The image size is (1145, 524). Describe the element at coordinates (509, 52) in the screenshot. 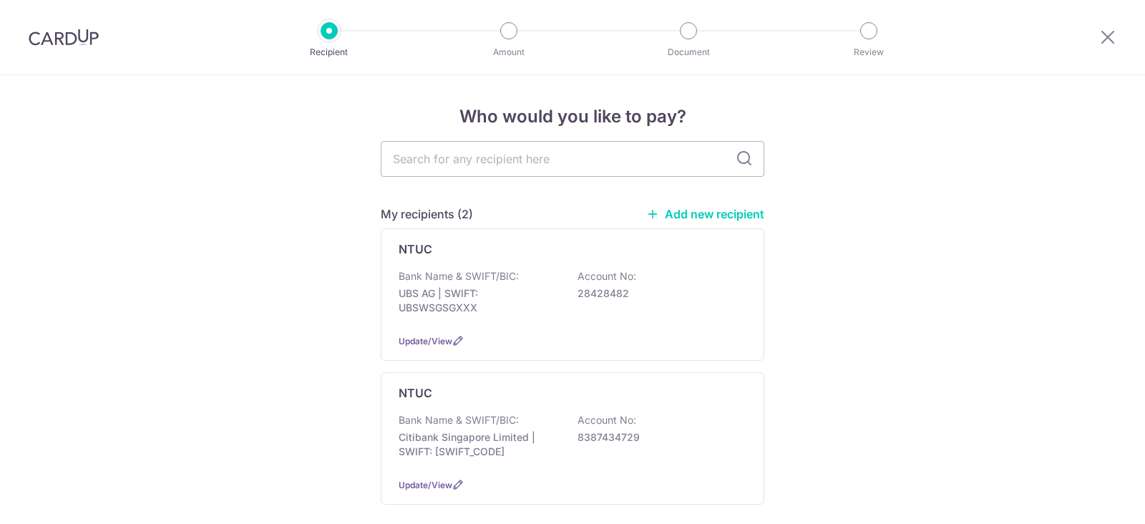

I see `p: Amount` at that location.